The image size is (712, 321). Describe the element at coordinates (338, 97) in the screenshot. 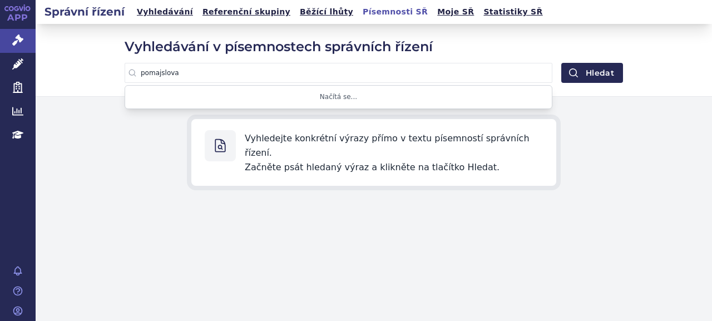

I see `li: Načítá se...` at that location.